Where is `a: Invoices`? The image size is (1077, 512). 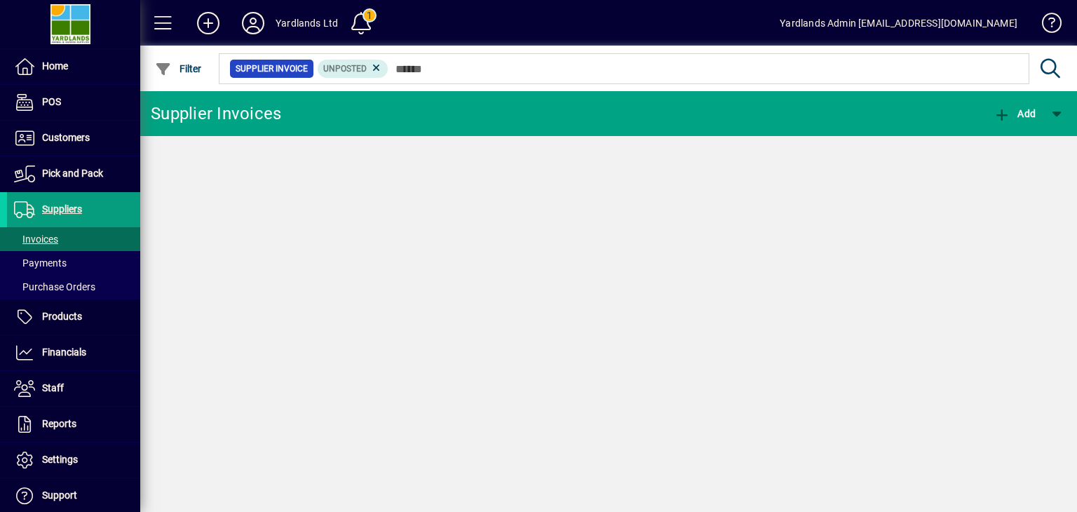
a: Invoices is located at coordinates (74, 239).